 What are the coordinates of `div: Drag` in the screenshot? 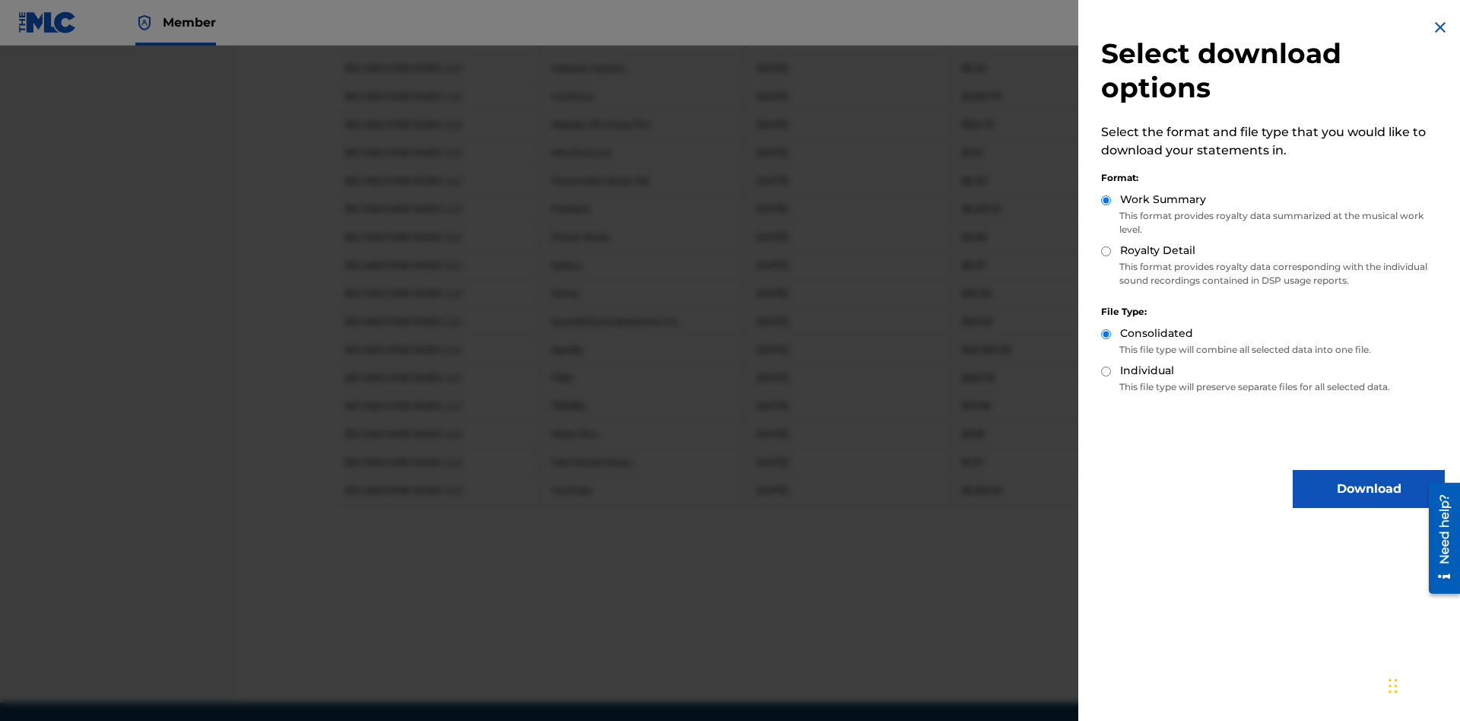 It's located at (1393, 686).